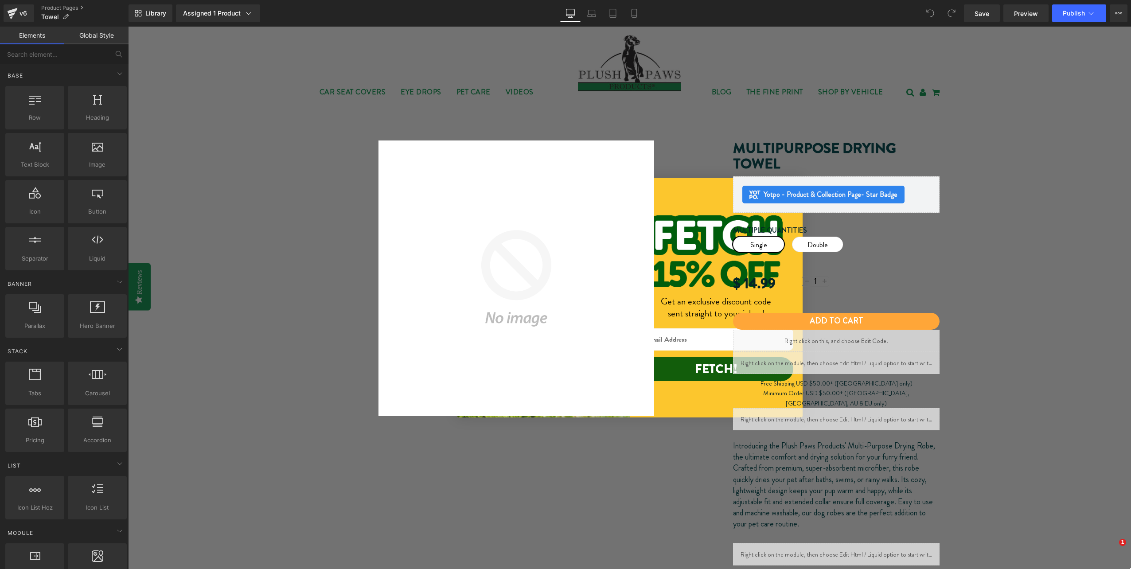 The width and height of the screenshot is (1131, 569). I want to click on img: Multipurpose Drying Towel, so click(388, 252).